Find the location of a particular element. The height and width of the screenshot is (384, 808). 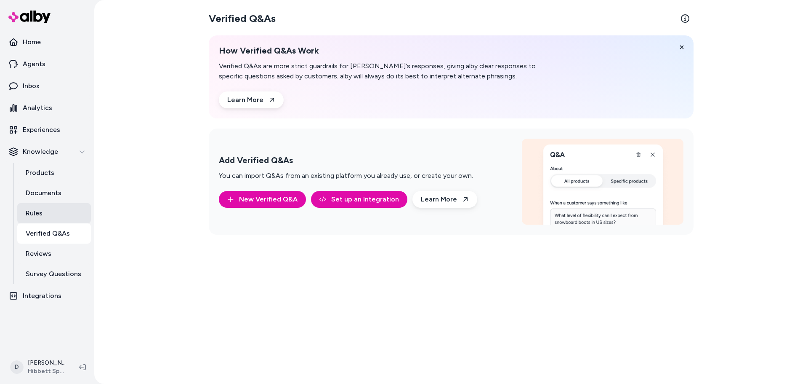

a: Experiences is located at coordinates (47, 130).